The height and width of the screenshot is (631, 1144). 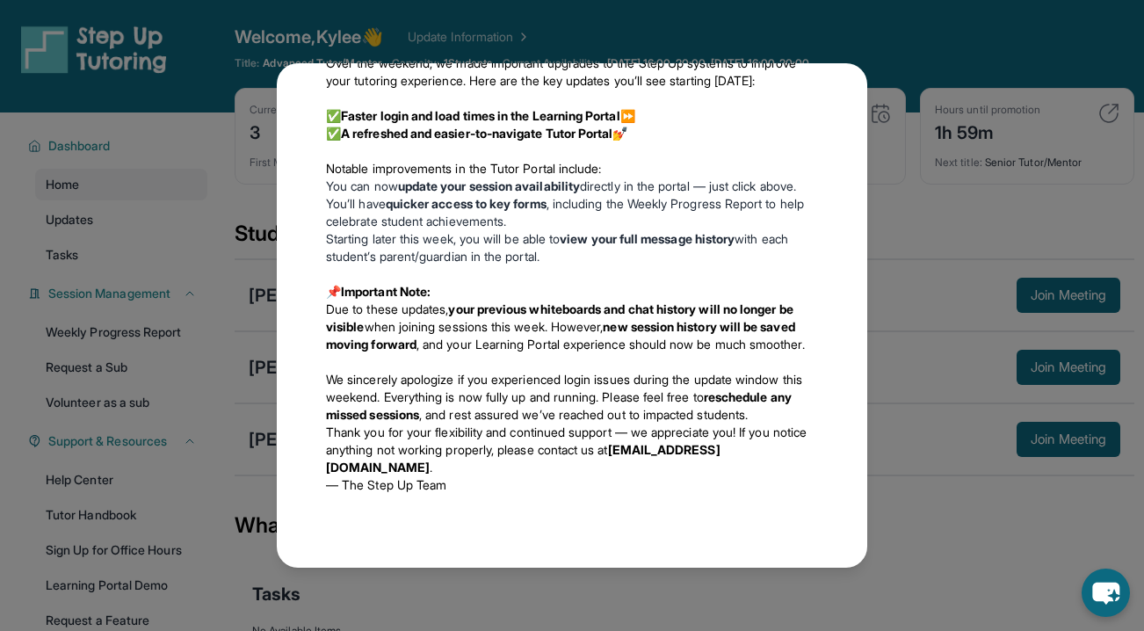 What do you see at coordinates (386, 291) in the screenshot?
I see `strong: Important Note:` at bounding box center [386, 291].